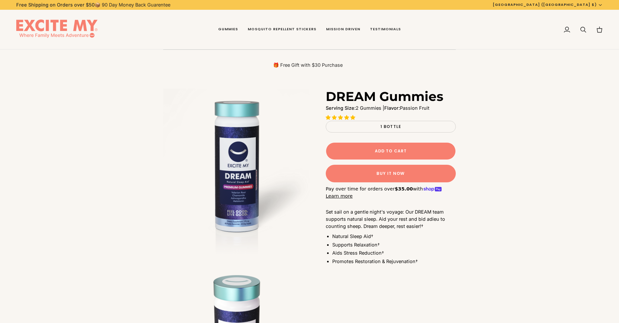 This screenshot has width=619, height=323. Describe the element at coordinates (391, 151) in the screenshot. I see `span: Add to Cart` at that location.